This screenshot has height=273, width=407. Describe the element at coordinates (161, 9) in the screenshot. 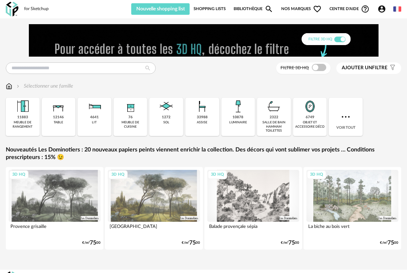

I see `button: Nouvelle shopping list` at that location.